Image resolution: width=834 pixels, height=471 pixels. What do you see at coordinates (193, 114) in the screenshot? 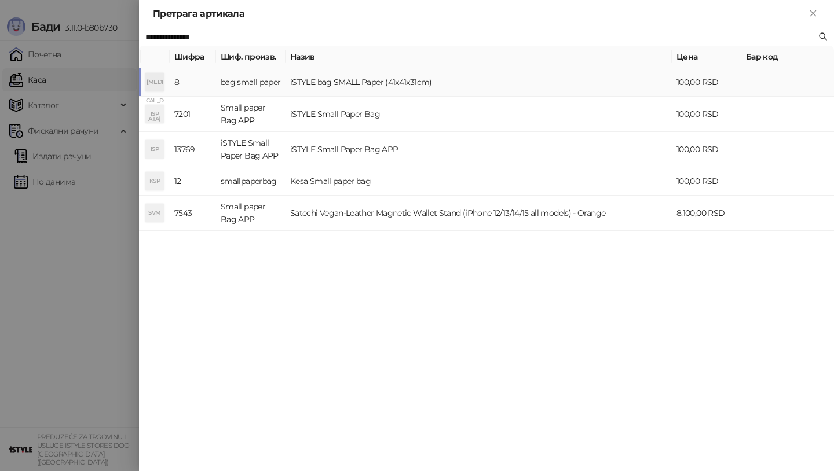
I see `td: 7201` at bounding box center [193, 114].